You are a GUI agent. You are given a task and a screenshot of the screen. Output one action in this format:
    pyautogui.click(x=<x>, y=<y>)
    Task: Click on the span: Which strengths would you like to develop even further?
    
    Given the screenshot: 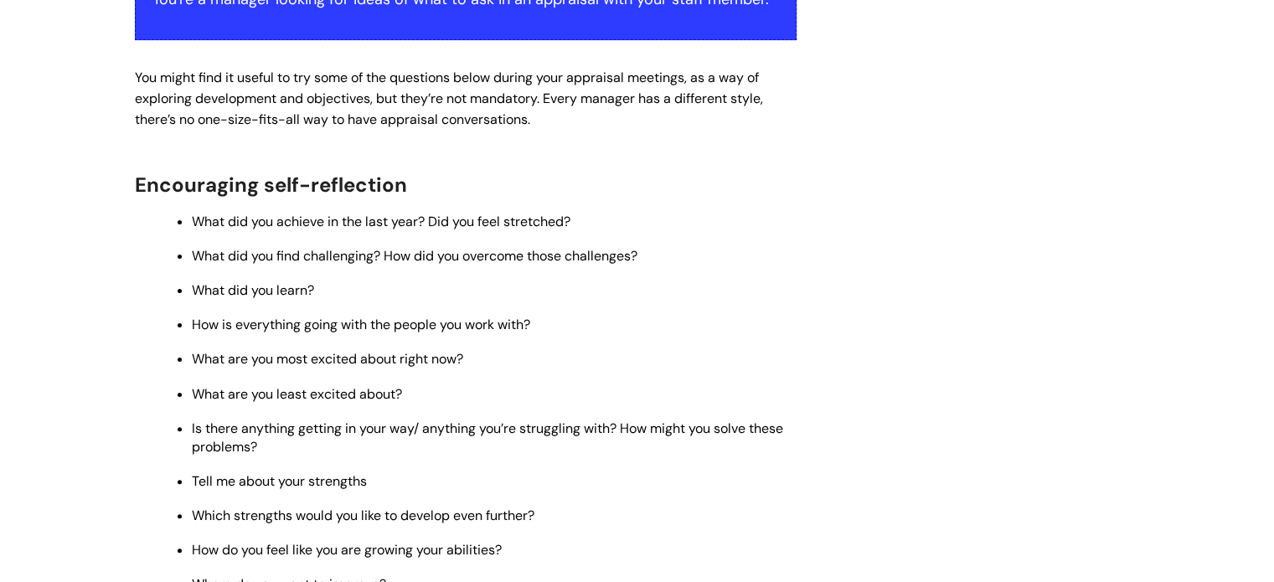 What is the action you would take?
    pyautogui.click(x=363, y=515)
    